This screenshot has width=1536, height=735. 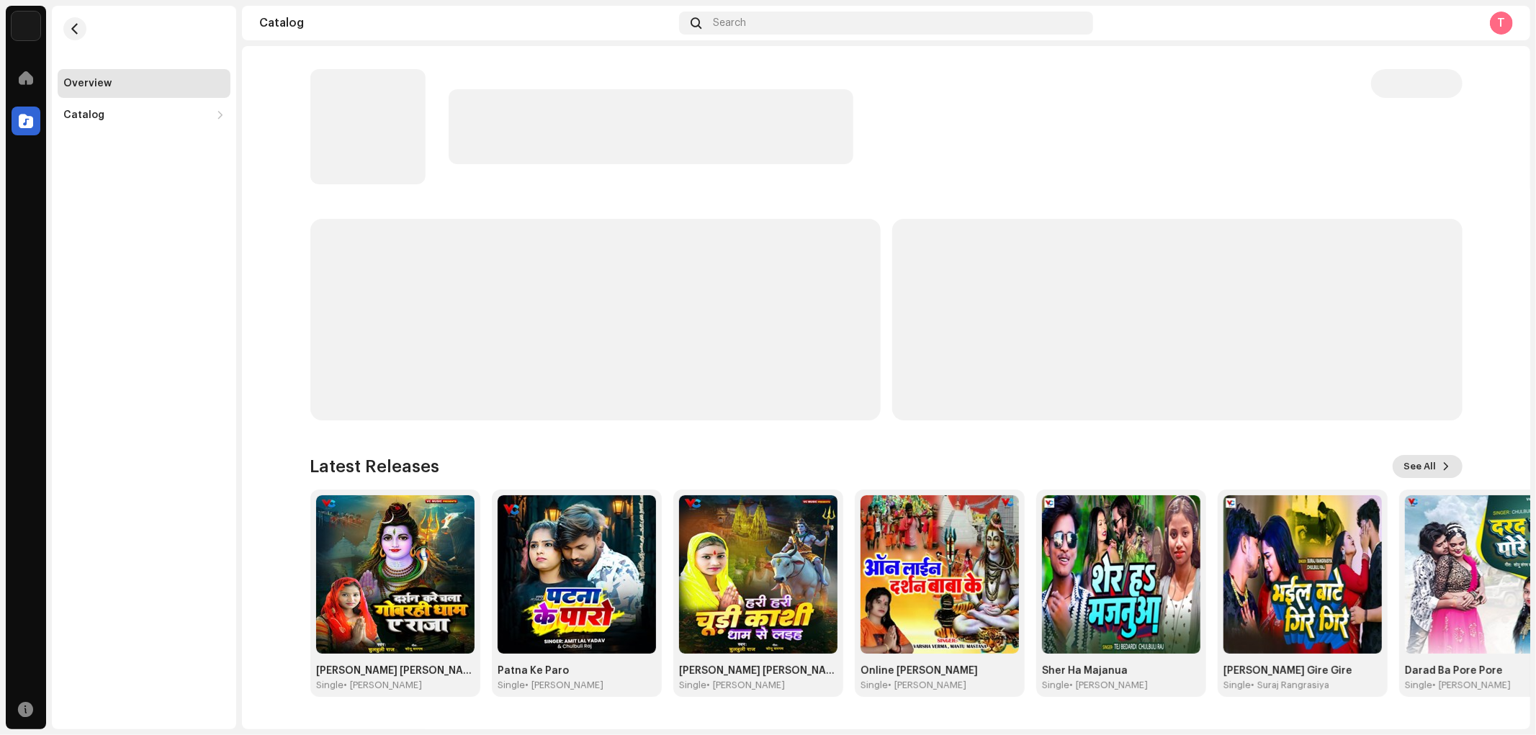 I want to click on div: Overview, so click(x=87, y=84).